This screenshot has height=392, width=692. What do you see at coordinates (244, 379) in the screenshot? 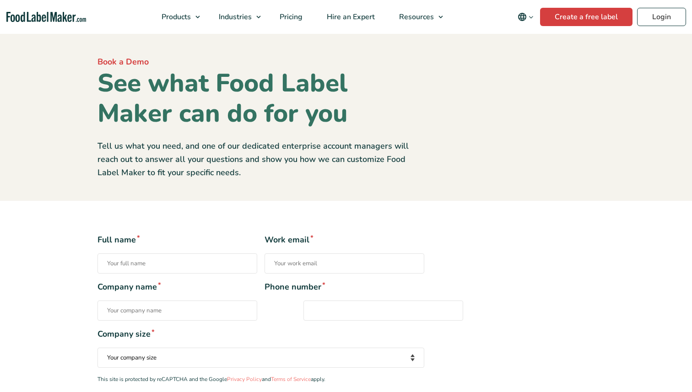
I see `a: Privacy Policy` at bounding box center [244, 379].